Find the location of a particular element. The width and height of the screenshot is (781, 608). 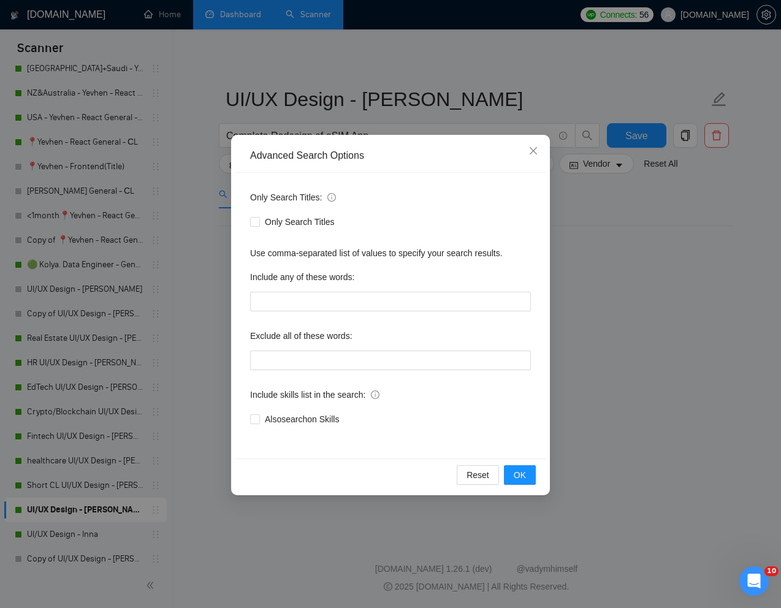

div: Use comma-separated list of values to specify your search results. is located at coordinates (391, 253).